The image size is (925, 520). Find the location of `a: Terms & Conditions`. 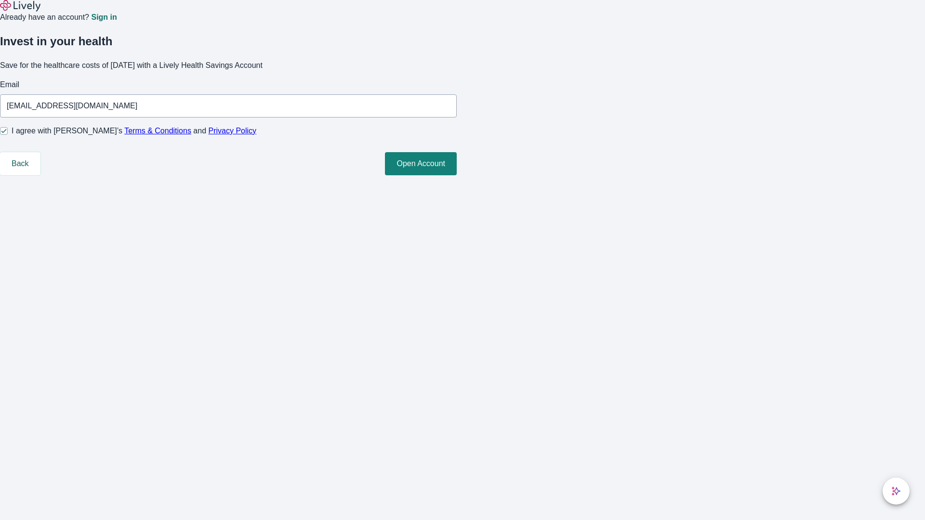

a: Terms & Conditions is located at coordinates (158, 131).